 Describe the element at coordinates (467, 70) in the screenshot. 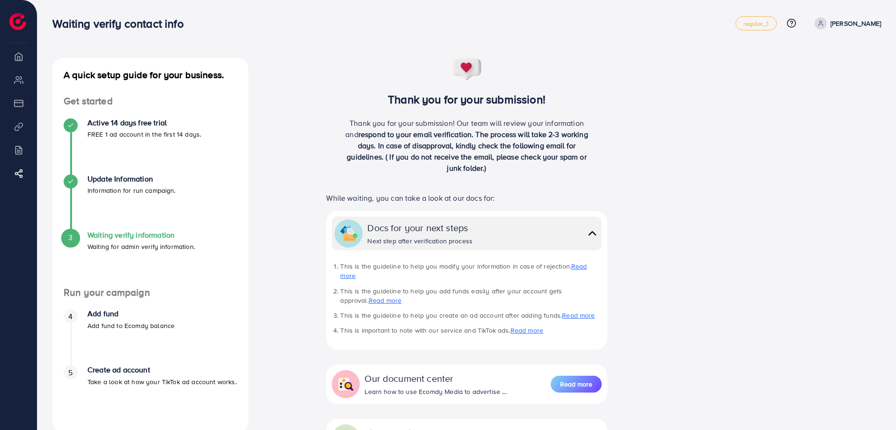

I see `img: success` at that location.